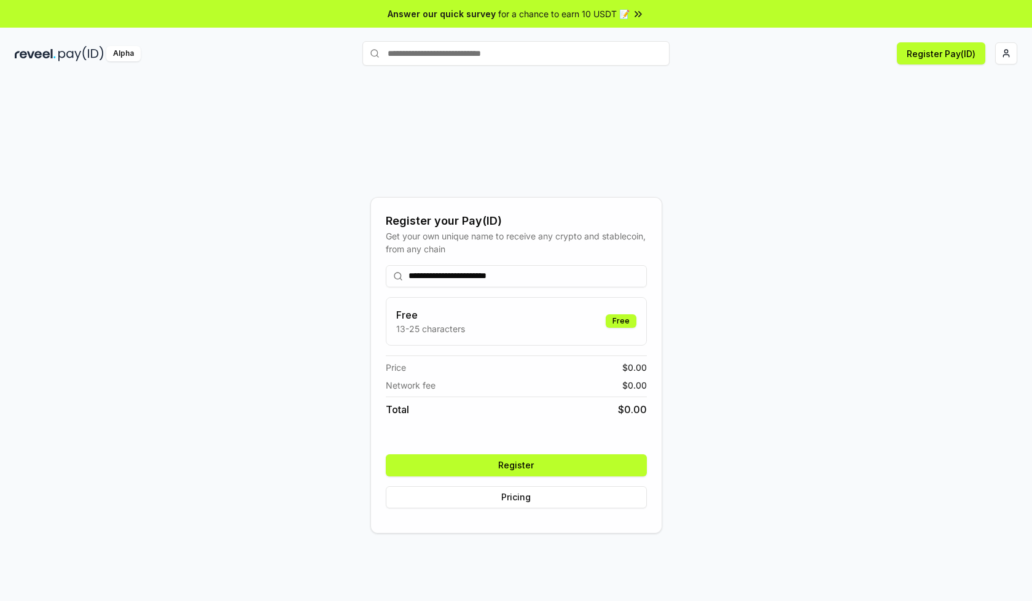 This screenshot has width=1032, height=601. Describe the element at coordinates (564, 14) in the screenshot. I see `span: for a chance to earn 10 USDT 📝` at that location.